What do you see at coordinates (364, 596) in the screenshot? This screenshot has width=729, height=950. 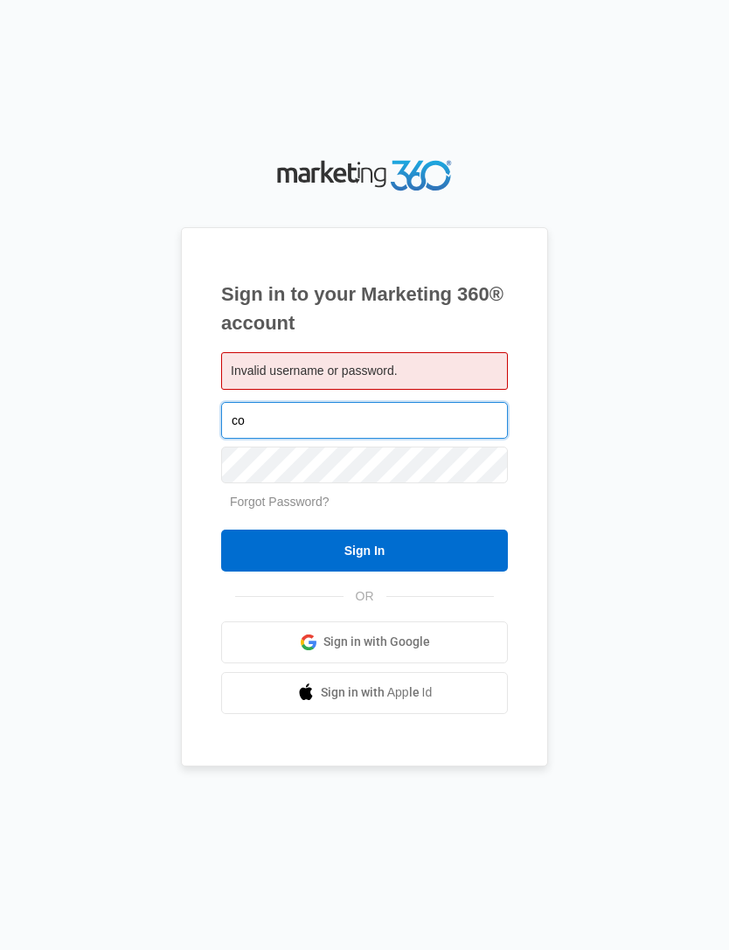 I see `span: OR` at bounding box center [364, 596].